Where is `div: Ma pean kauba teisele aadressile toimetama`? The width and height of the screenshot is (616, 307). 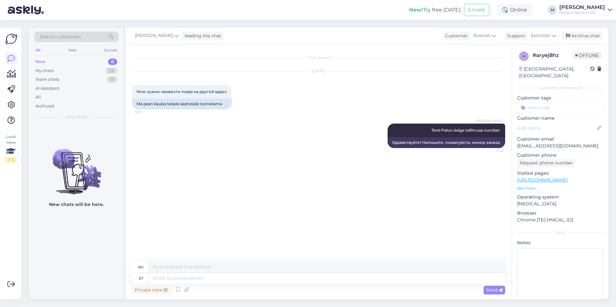 div: Ma pean kauba teisele aadressile toimetama is located at coordinates (182, 104).